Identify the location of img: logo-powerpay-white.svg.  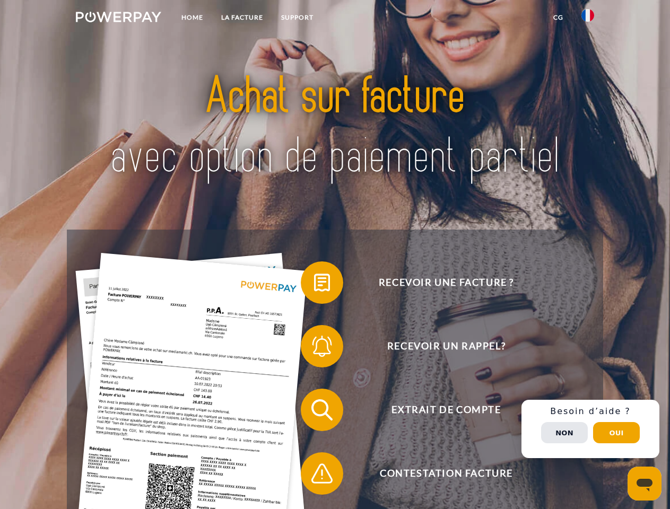
(118, 17).